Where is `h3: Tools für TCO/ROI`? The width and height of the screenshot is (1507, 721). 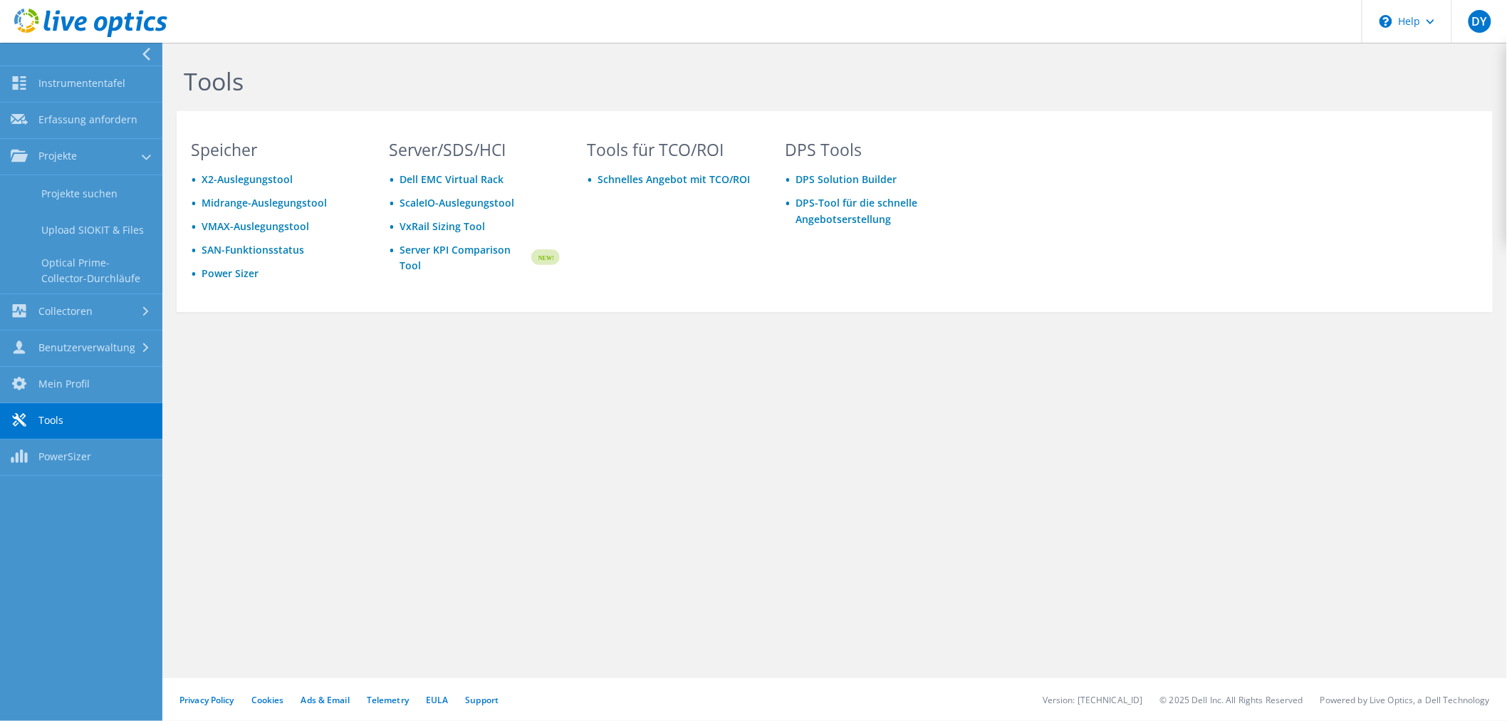
h3: Tools für TCO/ROI is located at coordinates (672, 150).